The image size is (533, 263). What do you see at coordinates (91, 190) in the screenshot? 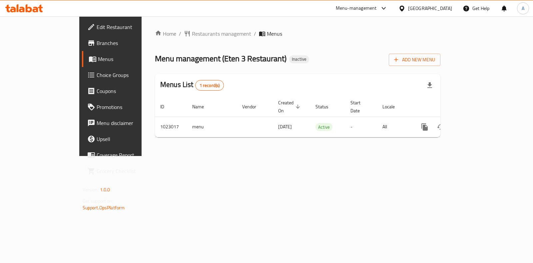
I see `span: Version:` at bounding box center [91, 190].